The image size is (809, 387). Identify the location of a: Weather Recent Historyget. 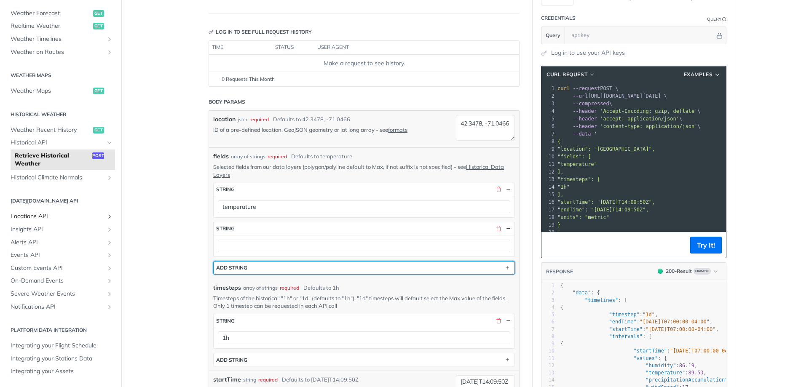
(61, 130).